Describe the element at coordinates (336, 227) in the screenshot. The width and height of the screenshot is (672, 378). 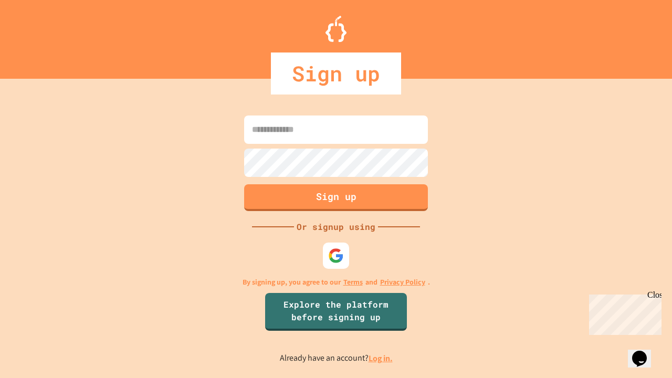
I see `div: Or signup using` at that location.